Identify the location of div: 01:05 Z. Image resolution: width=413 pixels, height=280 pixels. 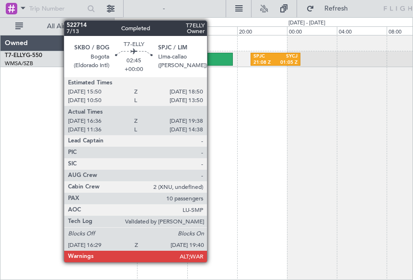
(287, 63).